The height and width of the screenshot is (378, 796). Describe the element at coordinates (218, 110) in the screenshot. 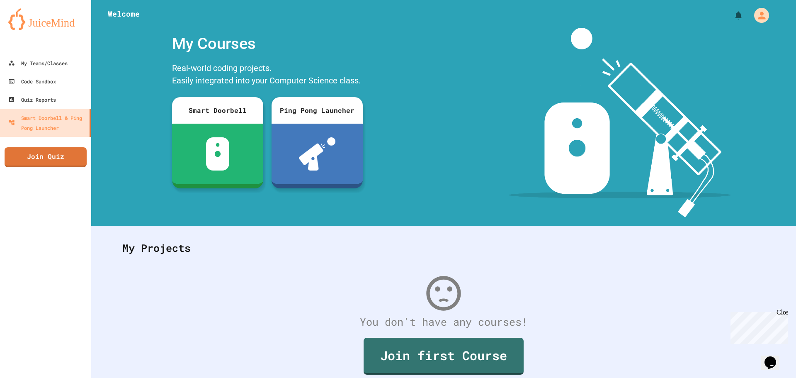

I see `div: Smart Doorbell` at that location.